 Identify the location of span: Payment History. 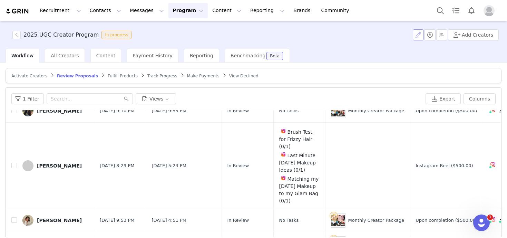
(152, 56).